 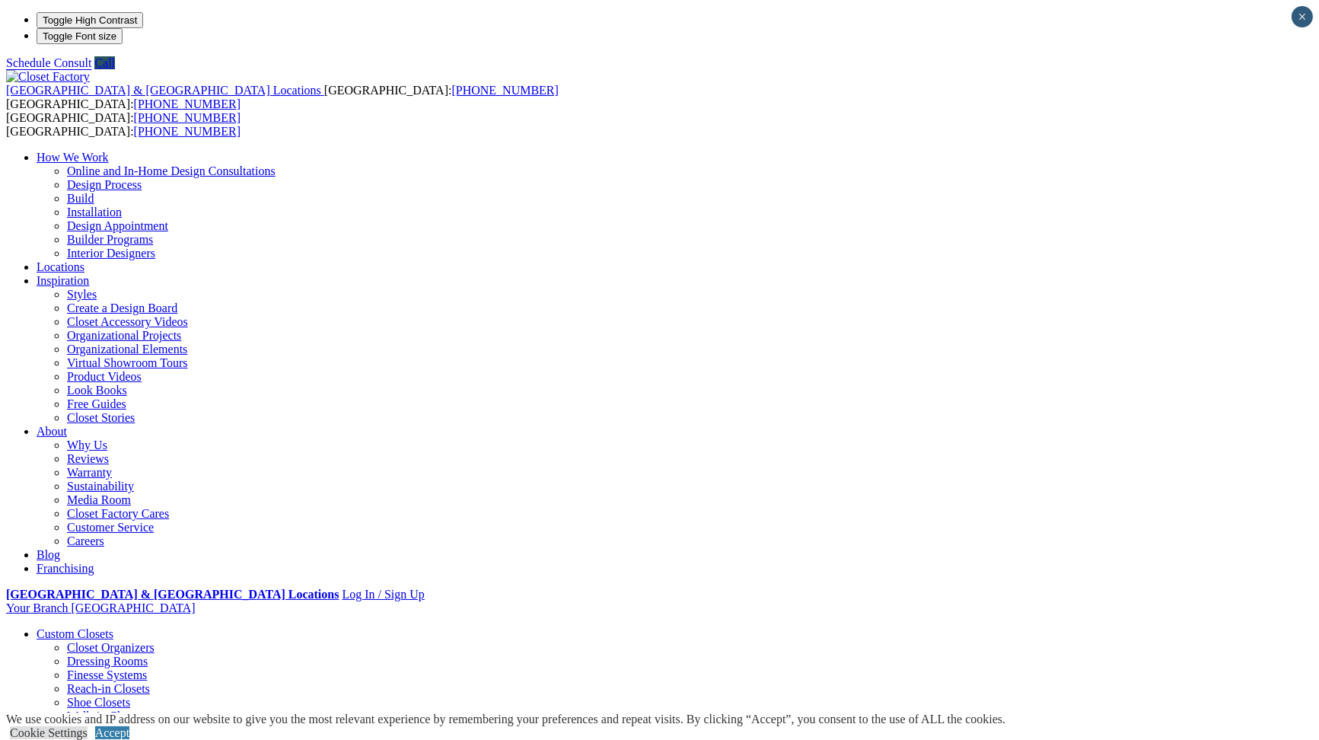 I want to click on button: Toggle Font size, so click(x=79, y=36).